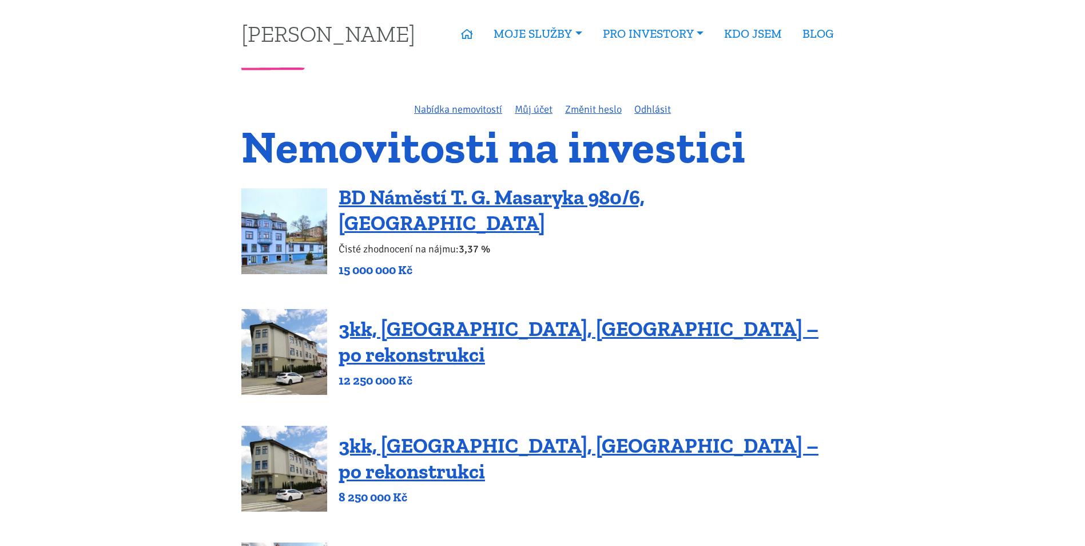  What do you see at coordinates (591, 380) in the screenshot?
I see `p: 12 250 000 Kč` at bounding box center [591, 380].